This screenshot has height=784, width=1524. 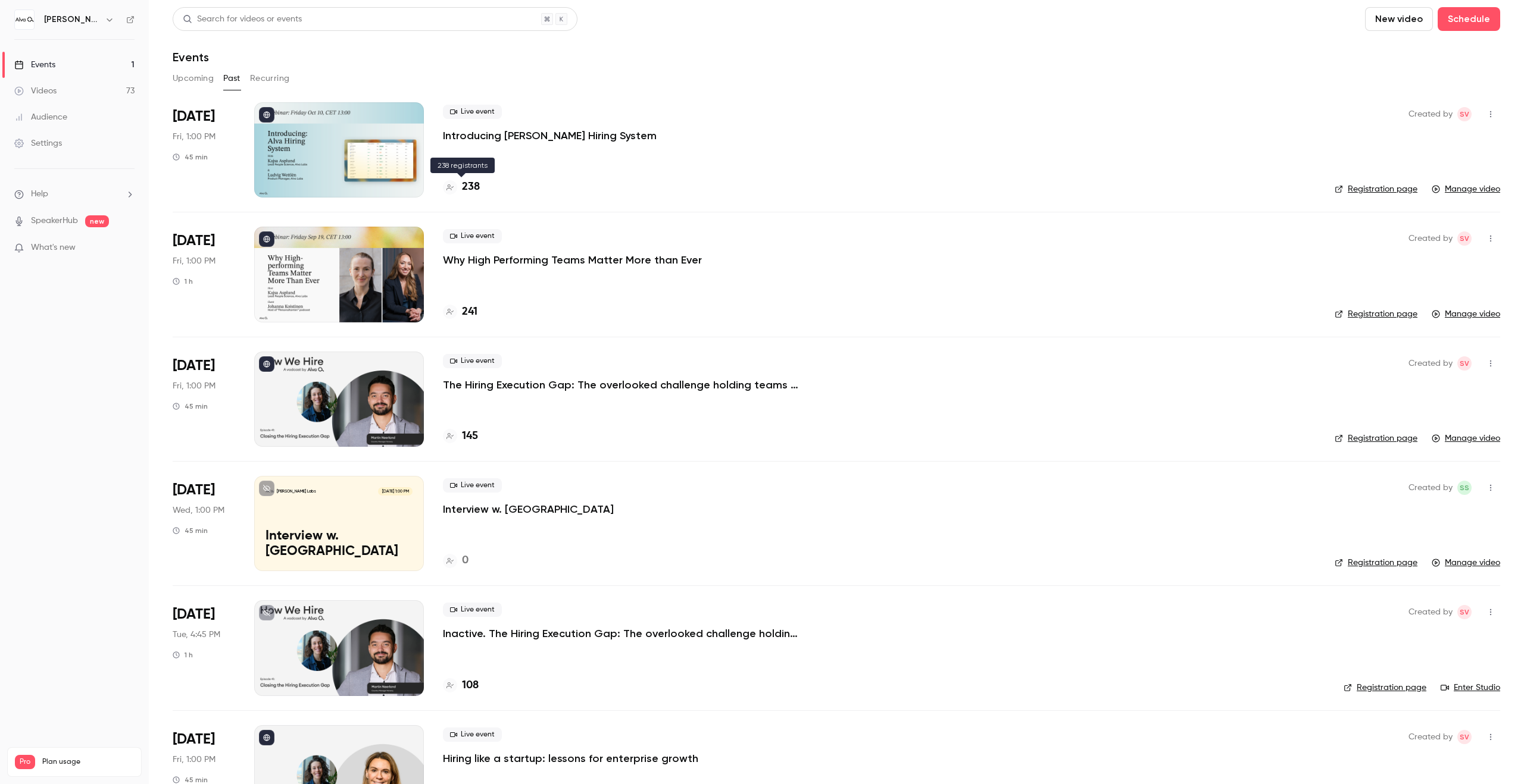 I want to click on a: Why High Performing Teams Matter More than Ever, so click(x=573, y=260).